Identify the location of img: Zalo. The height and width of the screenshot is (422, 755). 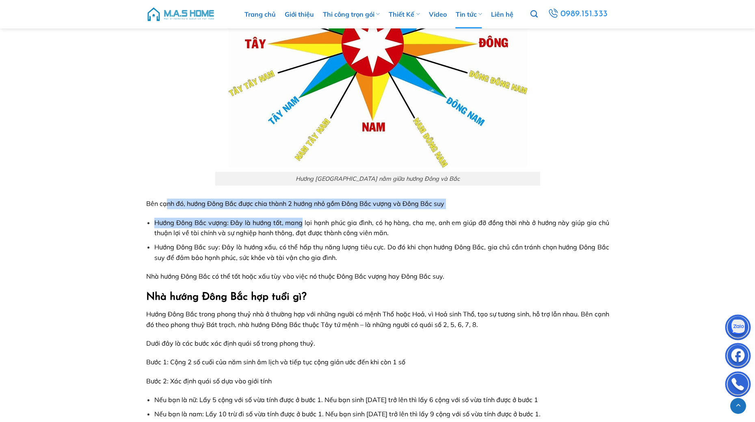
(738, 328).